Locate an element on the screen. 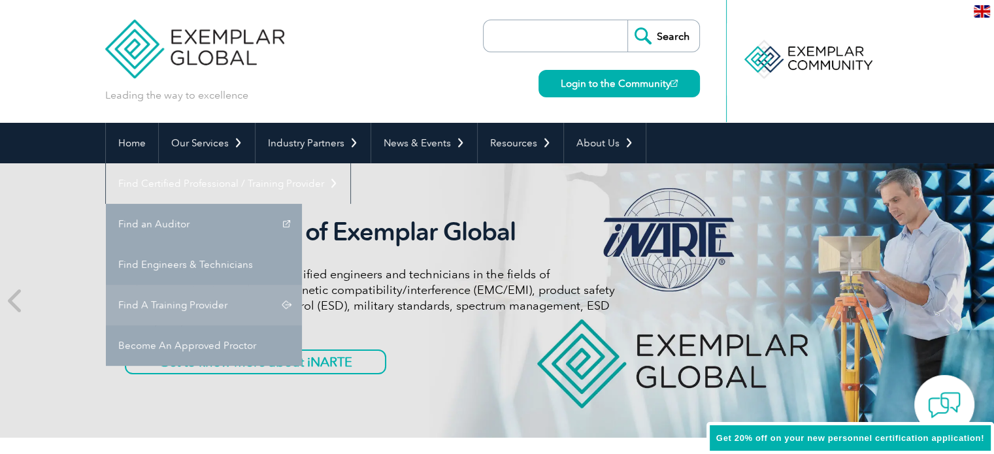 The height and width of the screenshot is (454, 994). h2: iNARTE is a Part of Exemplar Global is located at coordinates (370, 232).